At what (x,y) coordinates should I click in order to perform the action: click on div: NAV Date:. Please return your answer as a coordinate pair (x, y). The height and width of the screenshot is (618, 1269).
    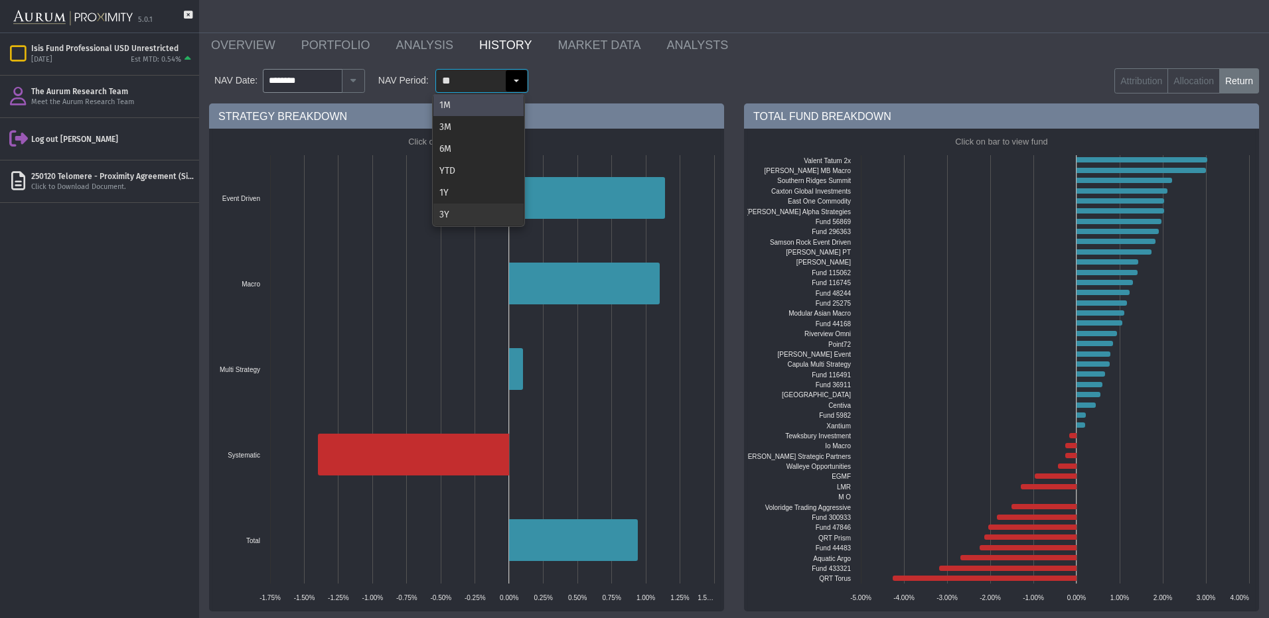
    Looking at the image, I should click on (236, 81).